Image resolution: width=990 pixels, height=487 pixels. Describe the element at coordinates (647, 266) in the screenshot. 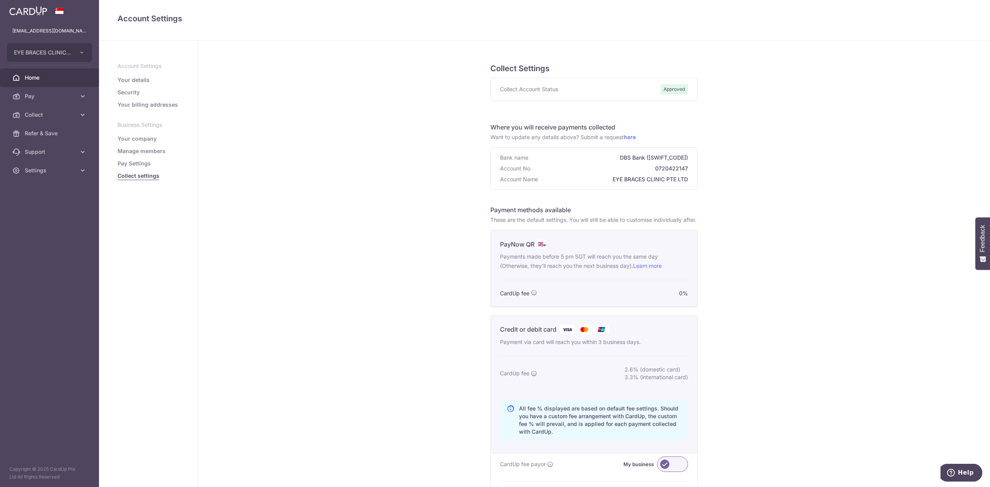

I see `a: Learn more` at that location.